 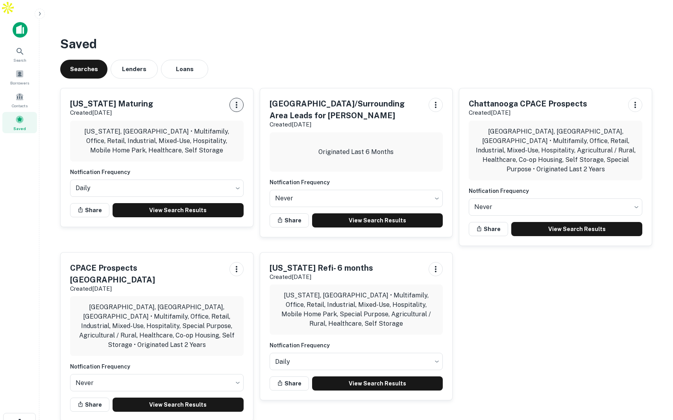 What do you see at coordinates (20, 83) in the screenshot?
I see `span: Borrowers` at bounding box center [20, 83].